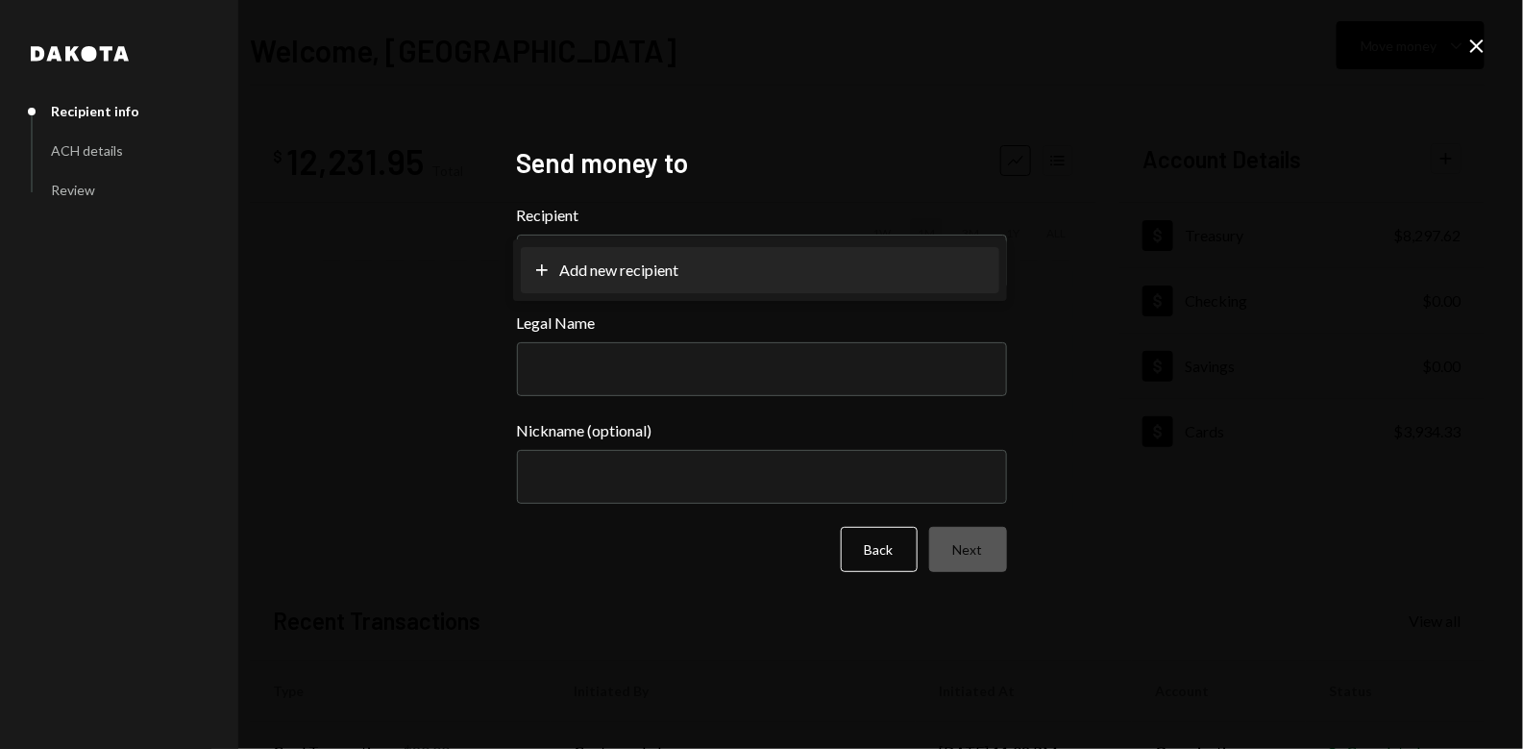 The image size is (1523, 749). What do you see at coordinates (619, 270) in the screenshot?
I see `span: Add new recipient` at bounding box center [619, 270].